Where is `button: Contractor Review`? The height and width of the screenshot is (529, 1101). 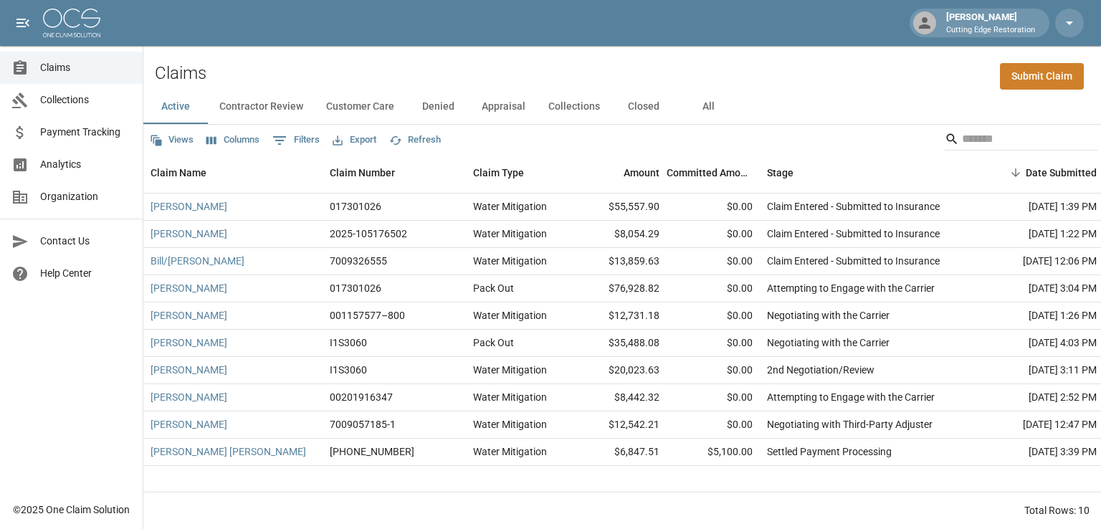 button: Contractor Review is located at coordinates (261, 107).